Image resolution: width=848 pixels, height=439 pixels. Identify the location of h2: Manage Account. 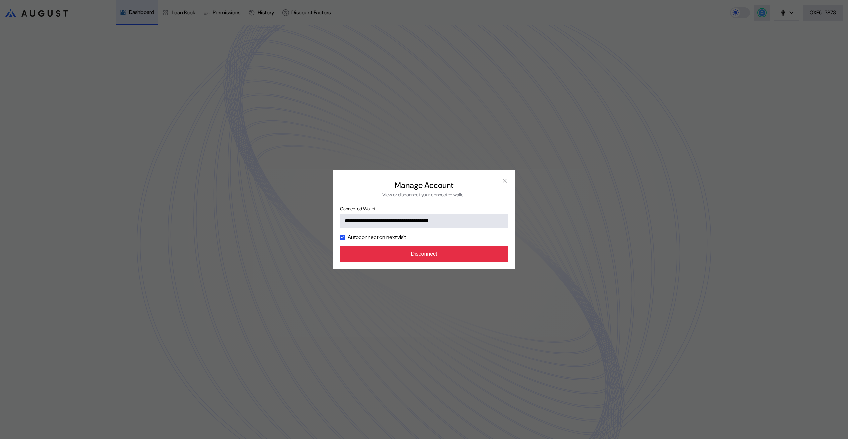
(424, 185).